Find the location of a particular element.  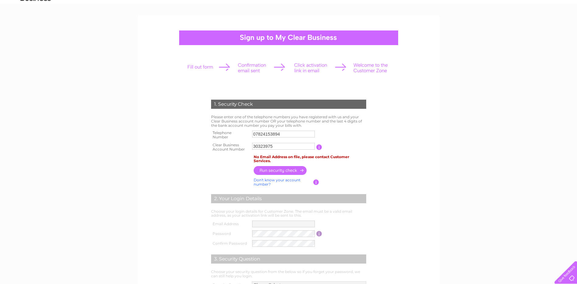

a: Blog is located at coordinates (550, 28).